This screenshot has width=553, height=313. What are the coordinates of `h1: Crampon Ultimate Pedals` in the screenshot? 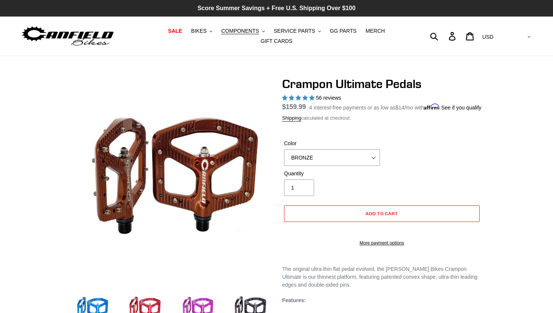 It's located at (382, 84).